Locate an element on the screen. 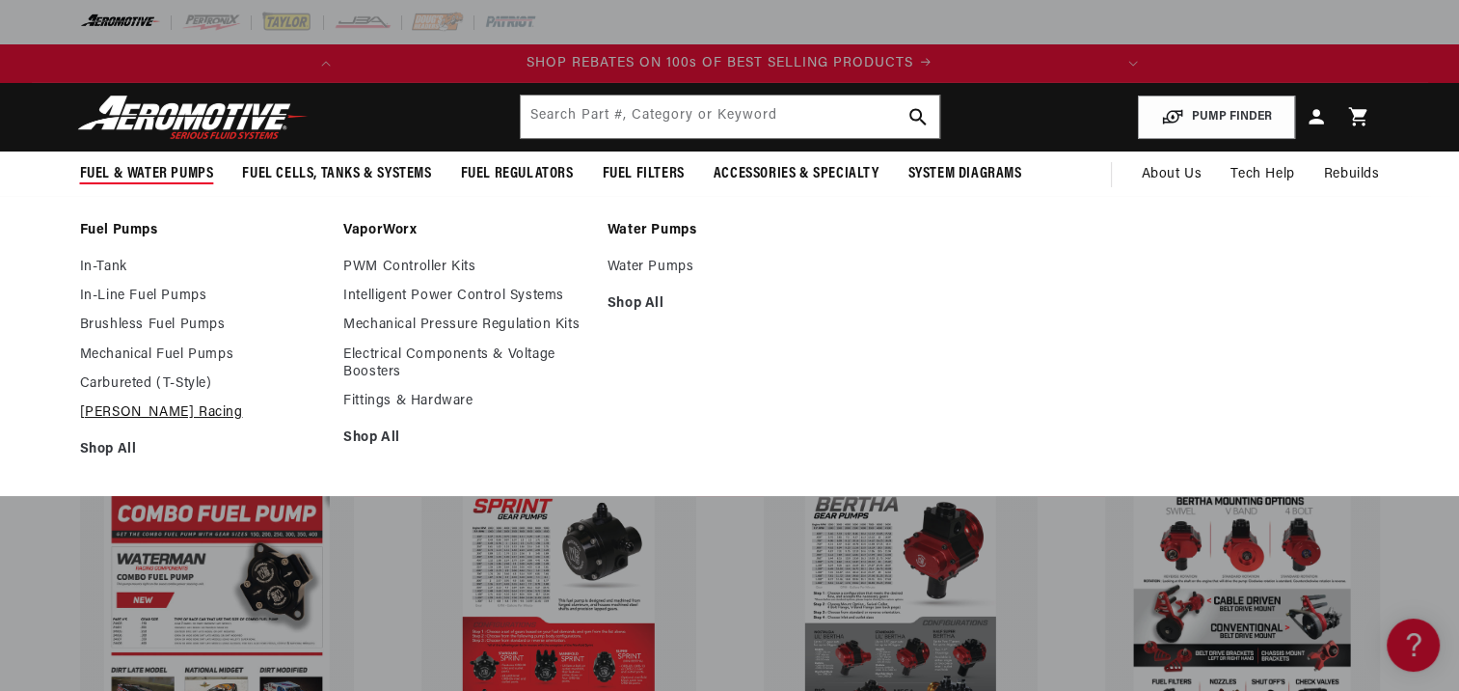 The image size is (1459, 691). a: SHOP REBATES ON 100s OF BEST SELLING PRODUCTS is located at coordinates (729, 64).